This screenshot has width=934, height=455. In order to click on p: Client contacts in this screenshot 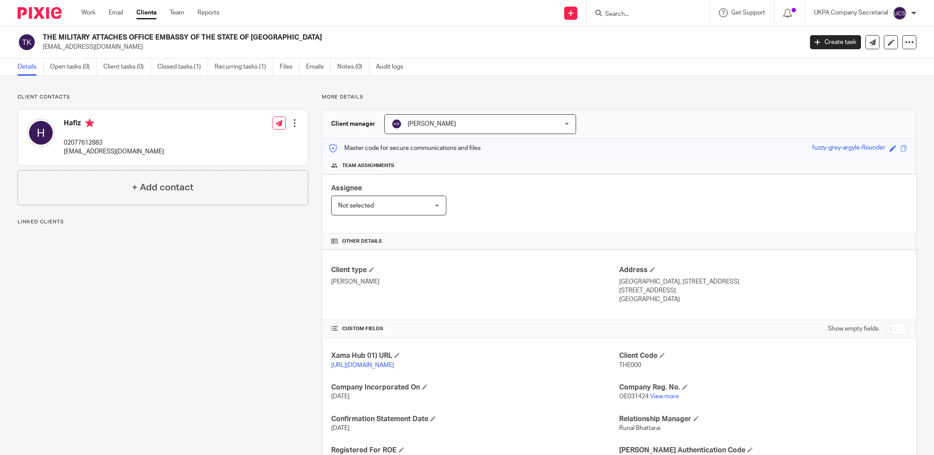, I will do `click(163, 97)`.